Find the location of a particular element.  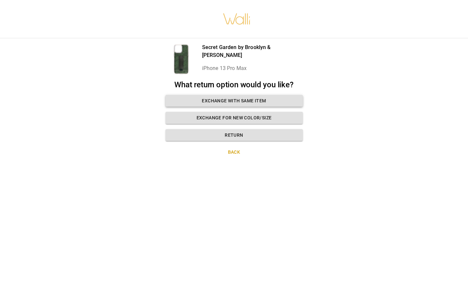

button: Return is located at coordinates (234, 135).